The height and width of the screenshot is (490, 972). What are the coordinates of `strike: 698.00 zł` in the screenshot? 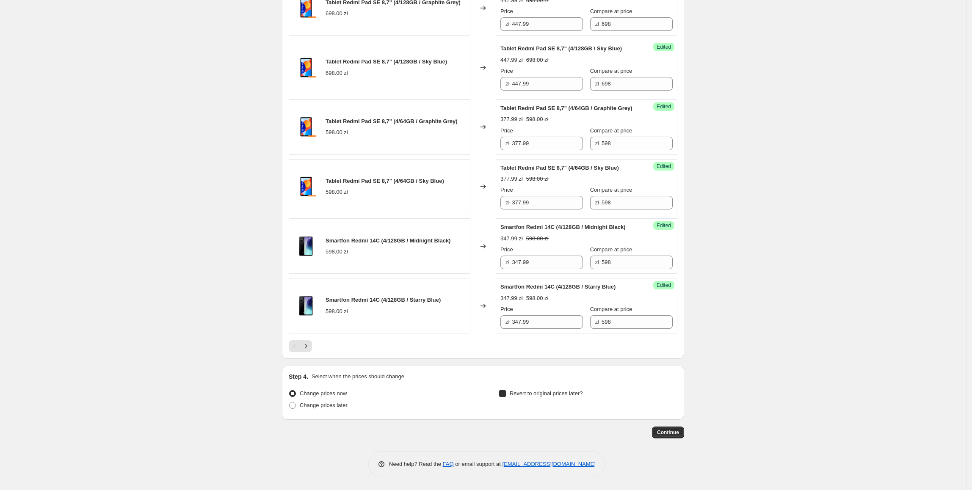 It's located at (537, 60).